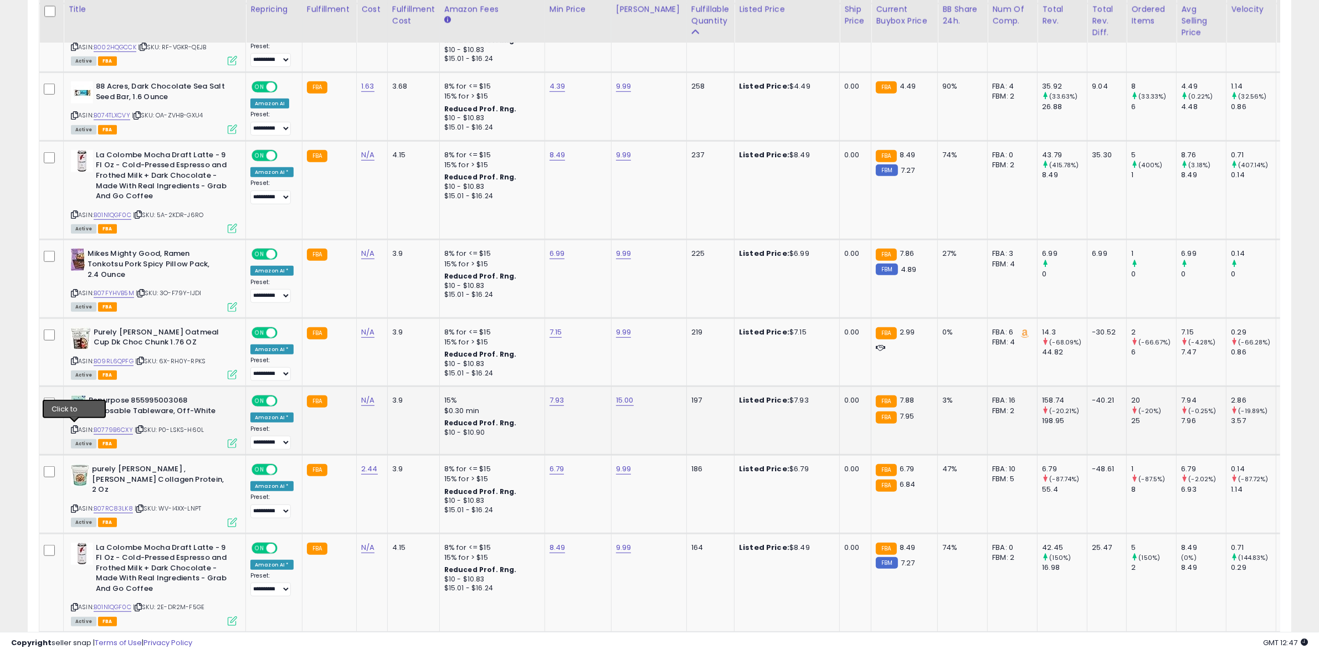 This screenshot has height=654, width=1319. What do you see at coordinates (1153, 332) in the screenshot?
I see `div: 2` at bounding box center [1153, 332].